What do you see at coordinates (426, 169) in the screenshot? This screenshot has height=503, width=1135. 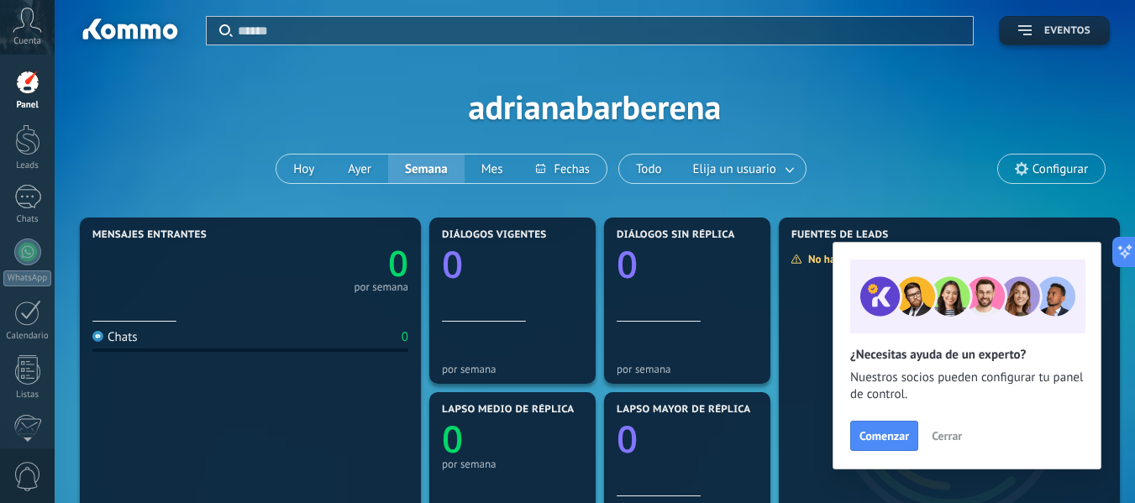 I see `button: Semana` at bounding box center [426, 169].